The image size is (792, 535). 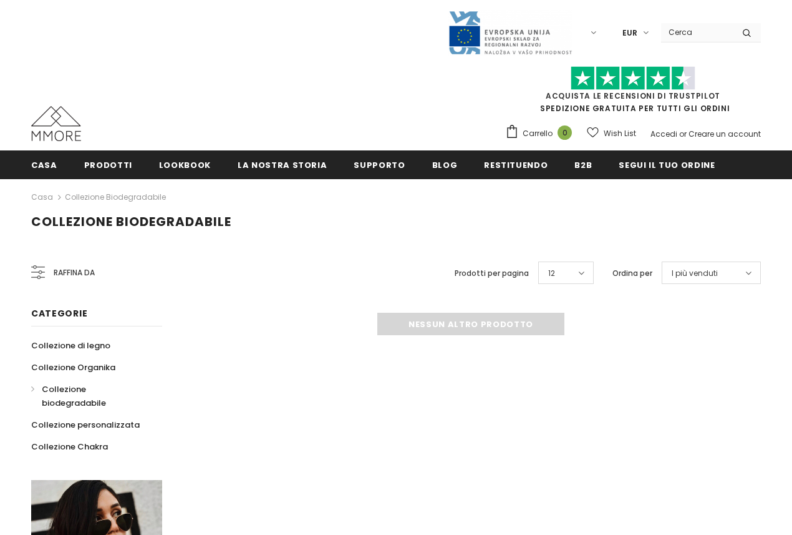 I want to click on span: Wish List, so click(x=620, y=134).